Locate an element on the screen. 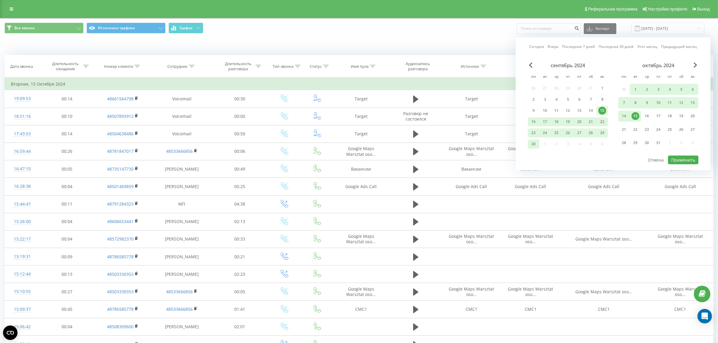 The width and height of the screenshot is (718, 343). div: пн 28 окт. 2024 г. is located at coordinates (624, 143).